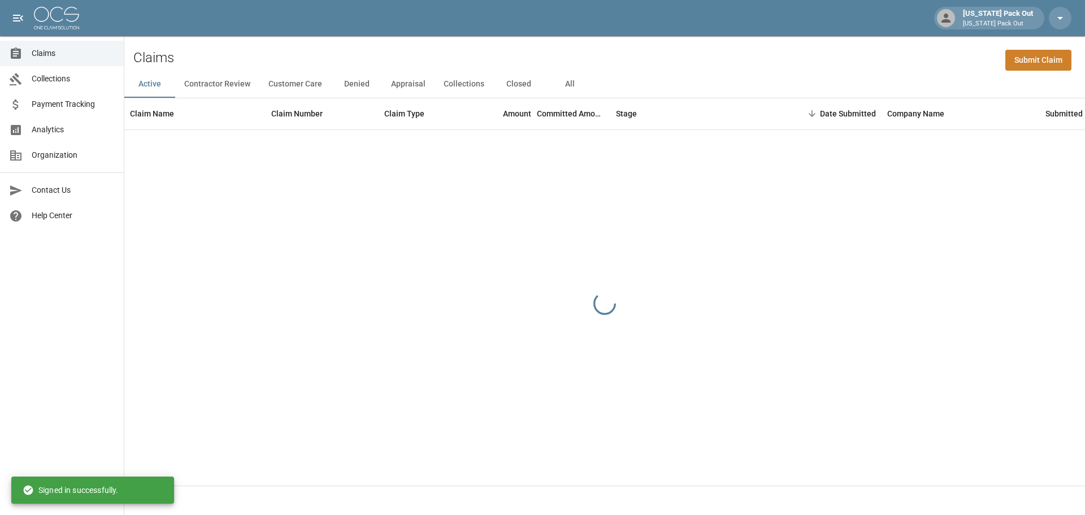 The height and width of the screenshot is (515, 1085). What do you see at coordinates (464, 84) in the screenshot?
I see `button: Collections` at bounding box center [464, 84].